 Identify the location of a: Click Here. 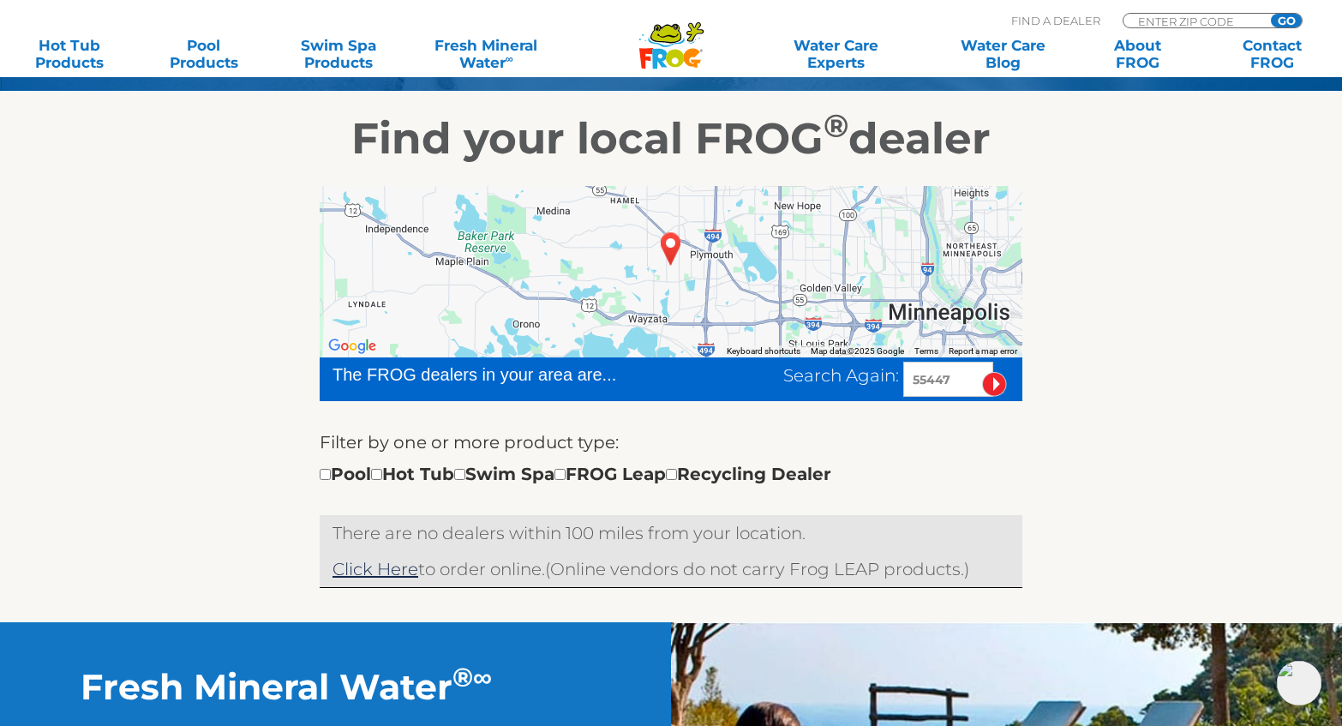
(375, 569).